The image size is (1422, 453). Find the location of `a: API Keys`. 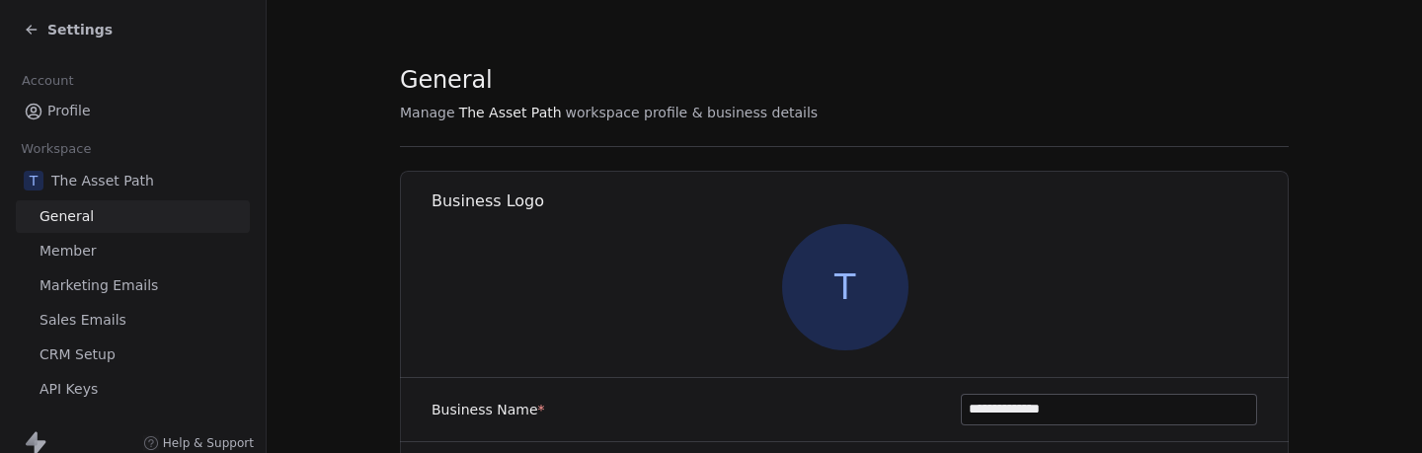

a: API Keys is located at coordinates (132, 389).